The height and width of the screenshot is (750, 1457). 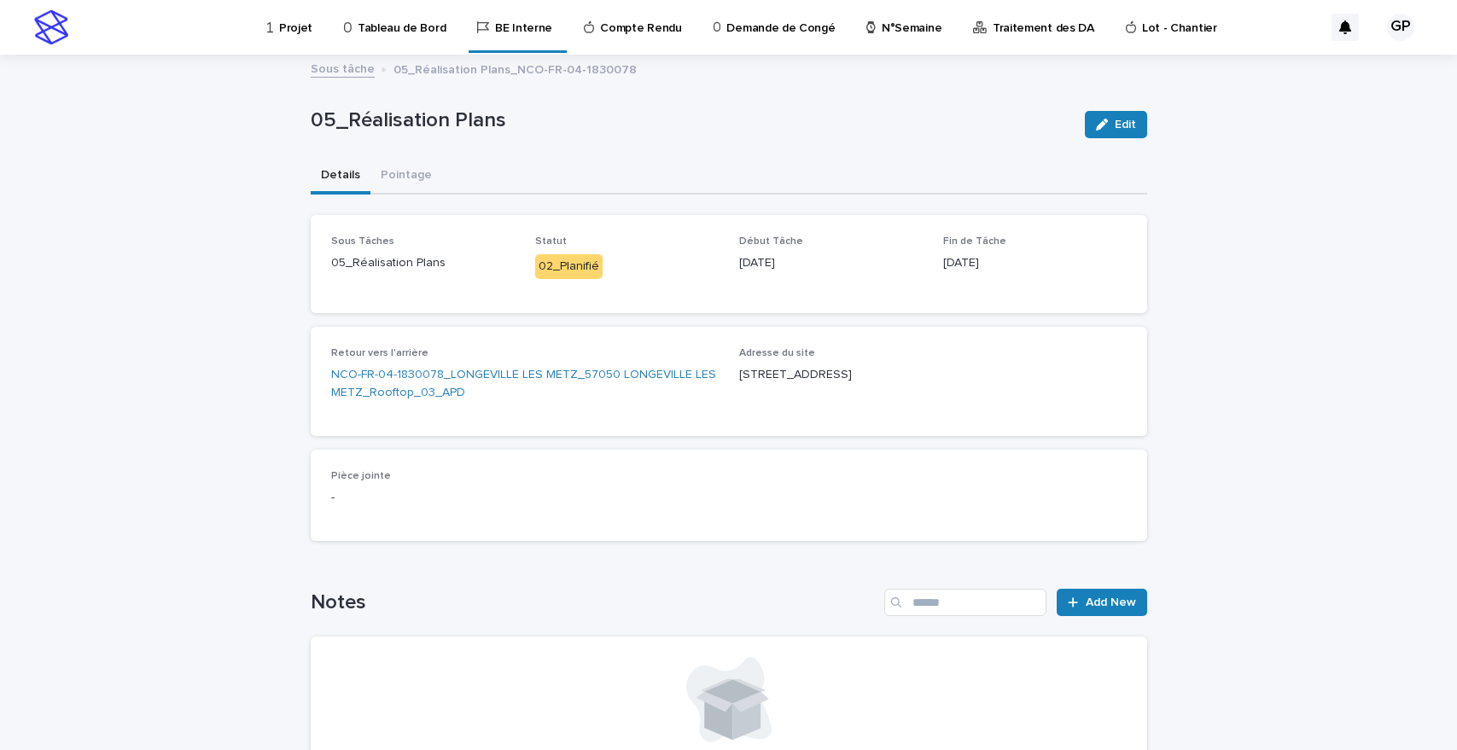 I want to click on a: NCO-FR-04-1830078_LONGEVILLE LES METZ_57050 LONGEVILLE LES METZ_Rooftop_03_APD, so click(x=525, y=384).